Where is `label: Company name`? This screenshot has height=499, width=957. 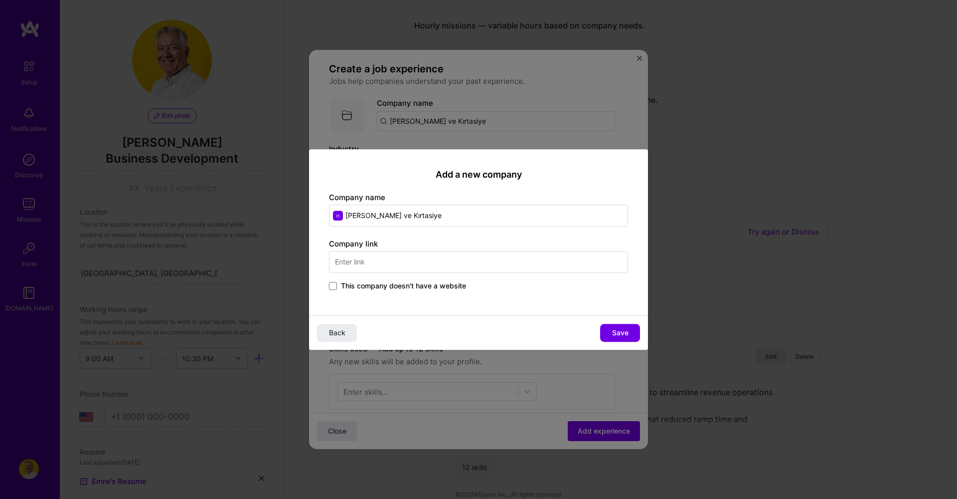
label: Company name is located at coordinates (357, 197).